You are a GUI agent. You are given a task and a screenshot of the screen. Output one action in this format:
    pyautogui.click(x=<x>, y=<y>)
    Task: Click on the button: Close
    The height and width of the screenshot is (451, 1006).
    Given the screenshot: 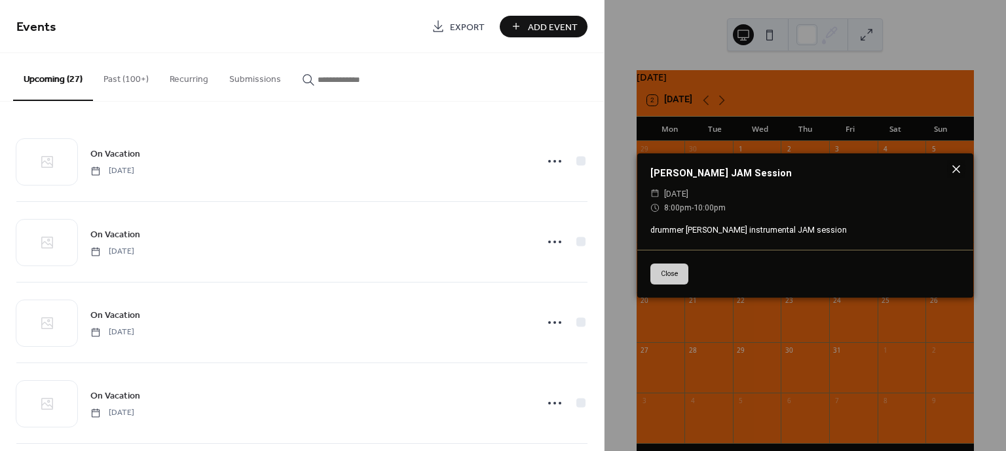 What is the action you would take?
    pyautogui.click(x=669, y=274)
    